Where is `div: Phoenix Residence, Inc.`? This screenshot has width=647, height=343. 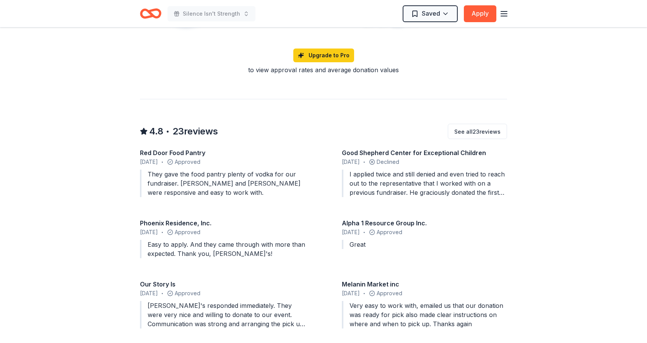 div: Phoenix Residence, Inc. is located at coordinates (222, 223).